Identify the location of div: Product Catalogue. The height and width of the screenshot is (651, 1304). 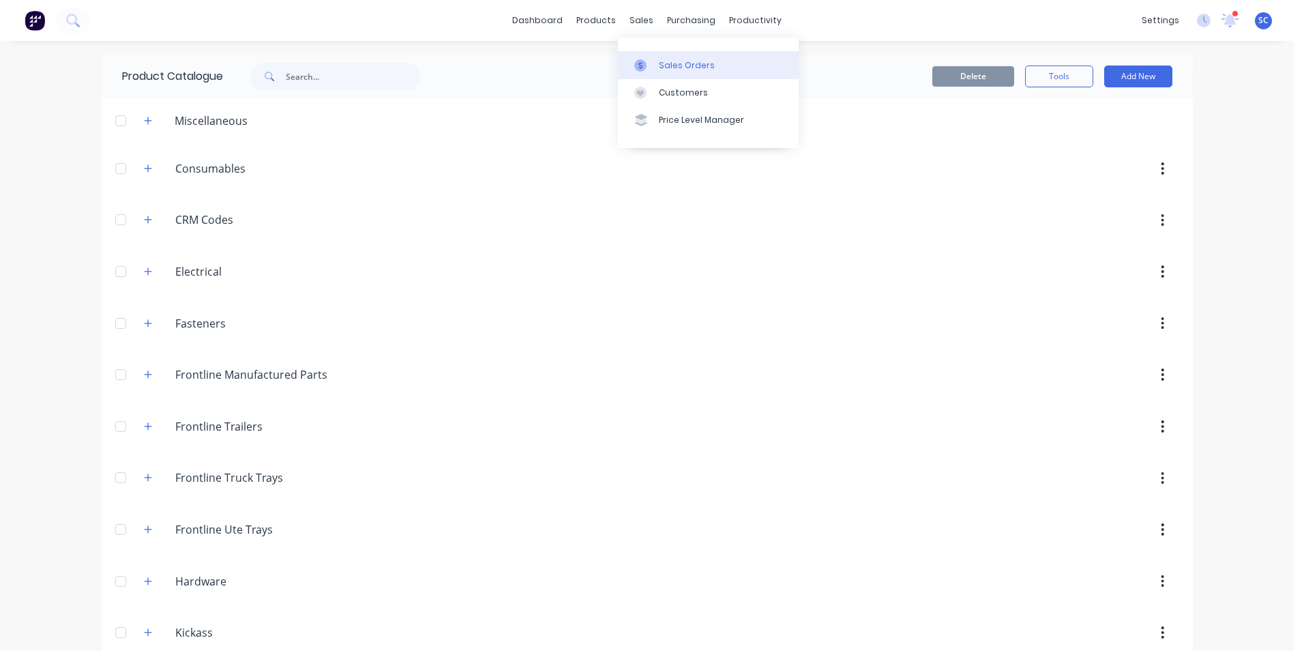
(162, 76).